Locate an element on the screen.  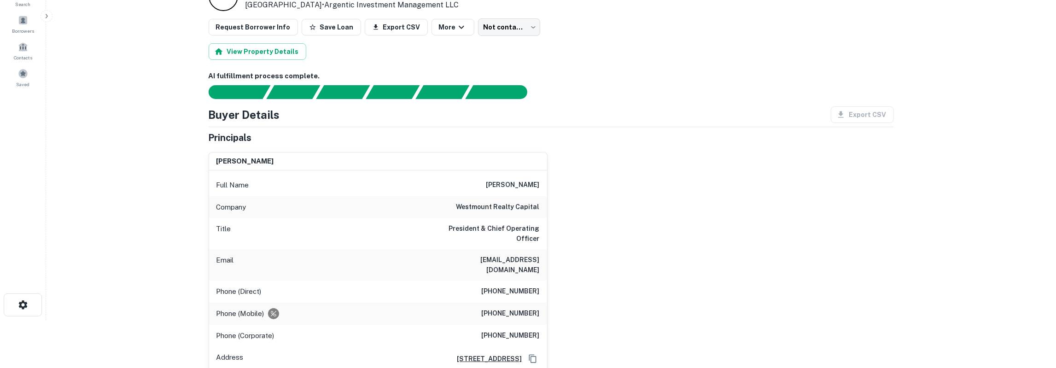
p: Address is located at coordinates (230, 359).